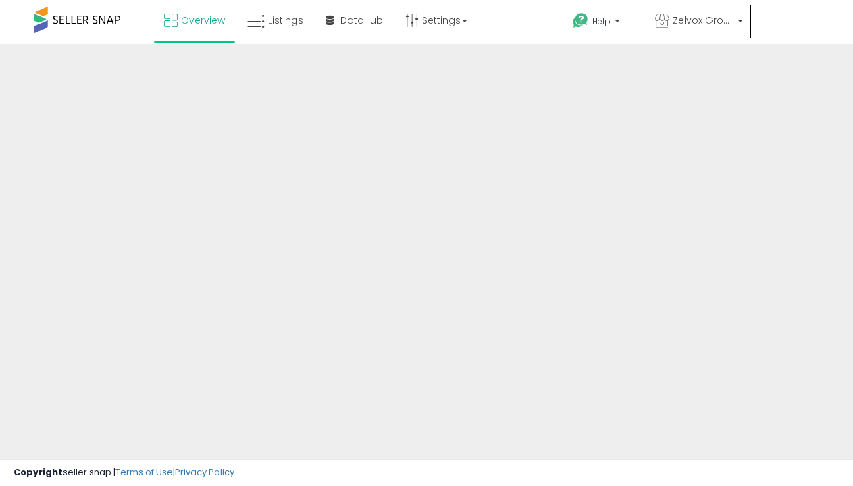  What do you see at coordinates (703, 20) in the screenshot?
I see `span: Zelvox Group LLC` at bounding box center [703, 20].